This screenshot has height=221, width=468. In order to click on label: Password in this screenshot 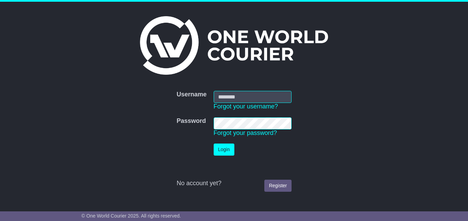, I will do `click(191, 121)`.